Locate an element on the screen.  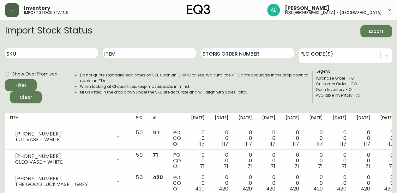
div: THE GOOD LUCK VASE - GREY is located at coordinates (63, 185).